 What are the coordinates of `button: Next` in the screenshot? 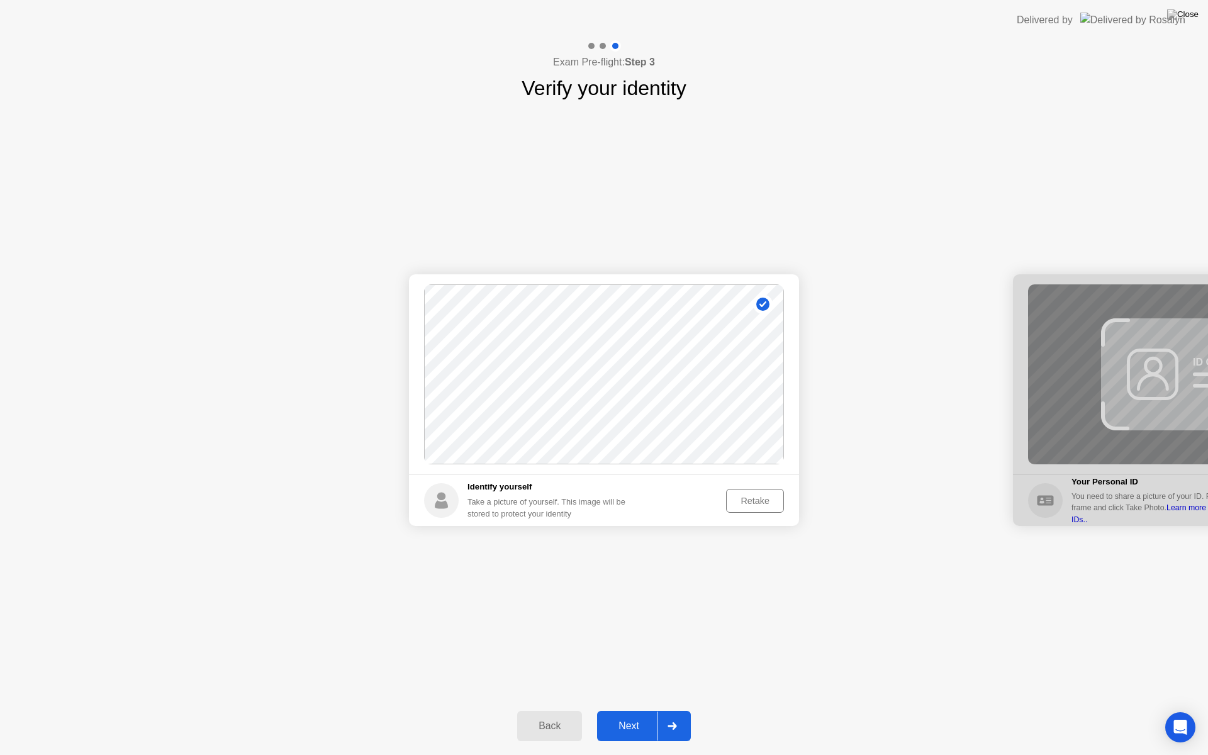 It's located at (644, 726).